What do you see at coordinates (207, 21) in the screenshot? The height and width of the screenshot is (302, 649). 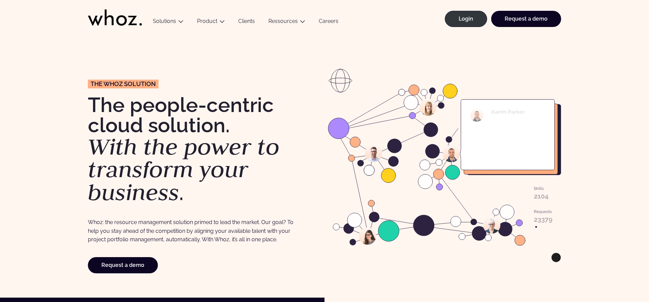 I see `a: Product` at bounding box center [207, 21].